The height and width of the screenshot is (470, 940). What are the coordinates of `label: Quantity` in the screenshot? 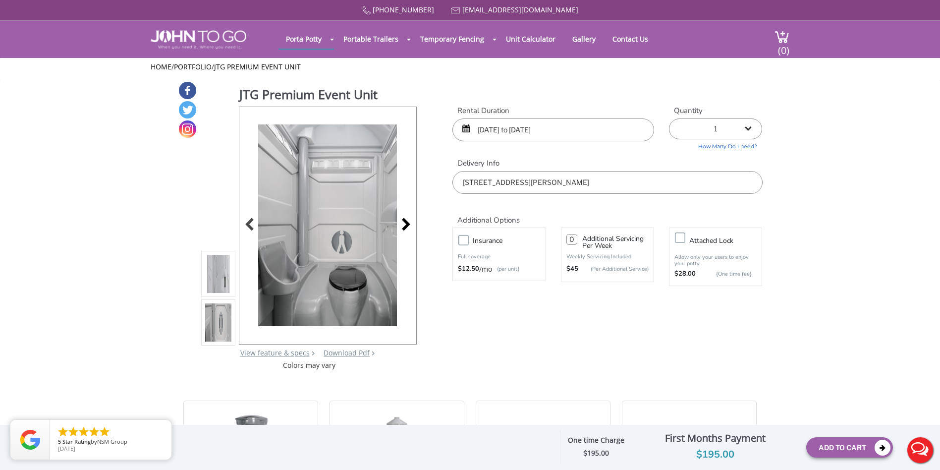 It's located at (715, 110).